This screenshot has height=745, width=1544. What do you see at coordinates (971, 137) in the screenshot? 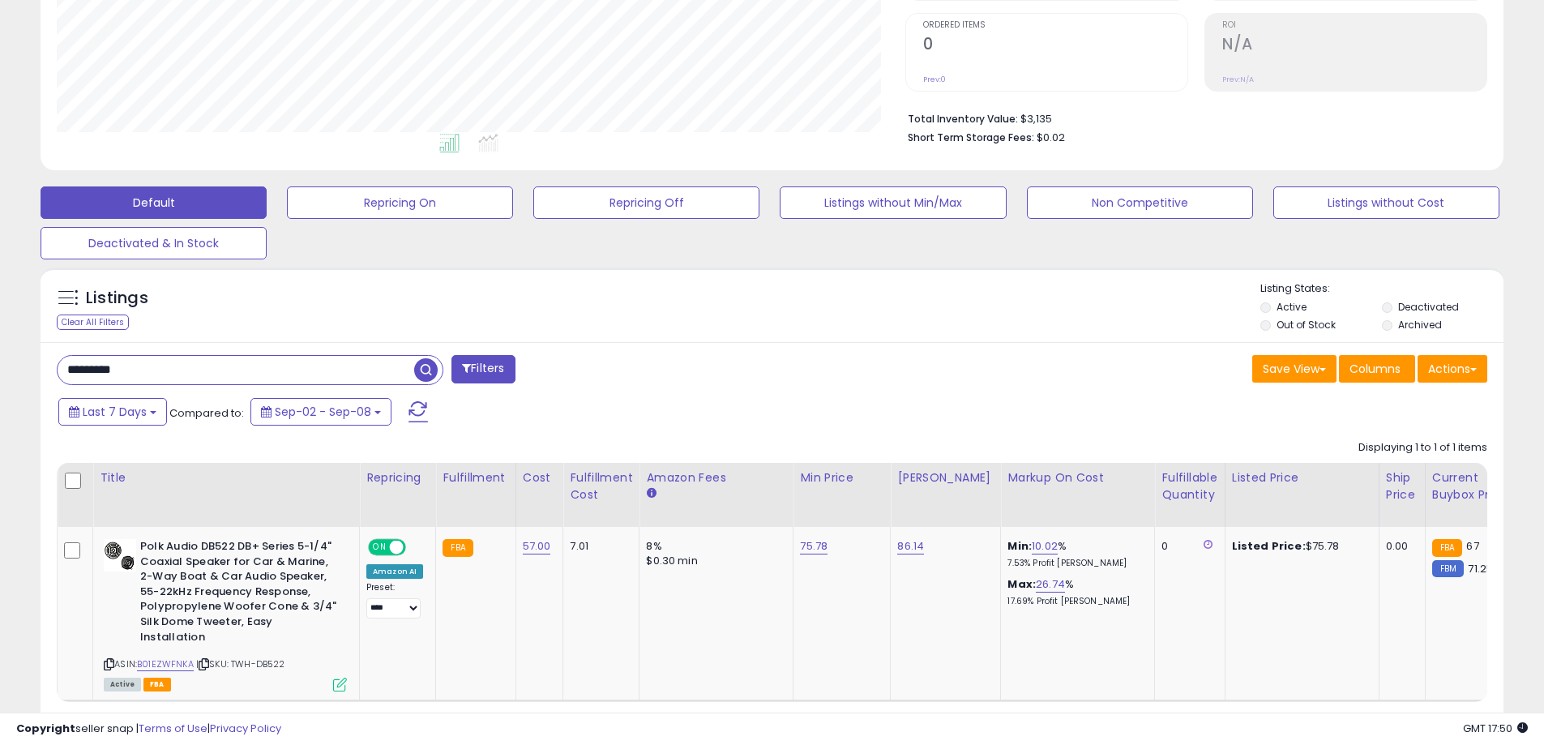
I see `b: Short Term Storage Fees:` at bounding box center [971, 137].